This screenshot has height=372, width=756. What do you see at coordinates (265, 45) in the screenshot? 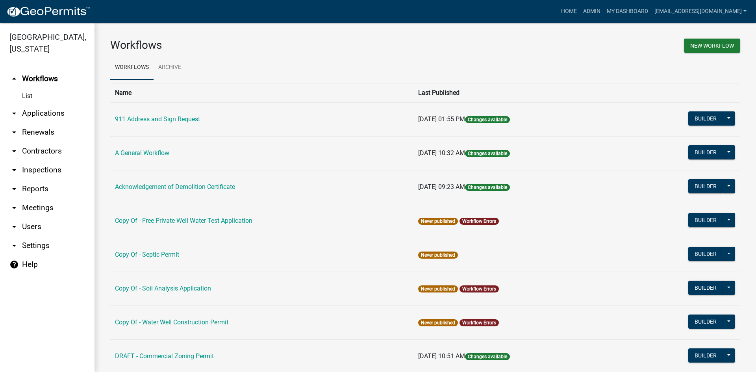
I see `h3: Workflows` at bounding box center [265, 45].